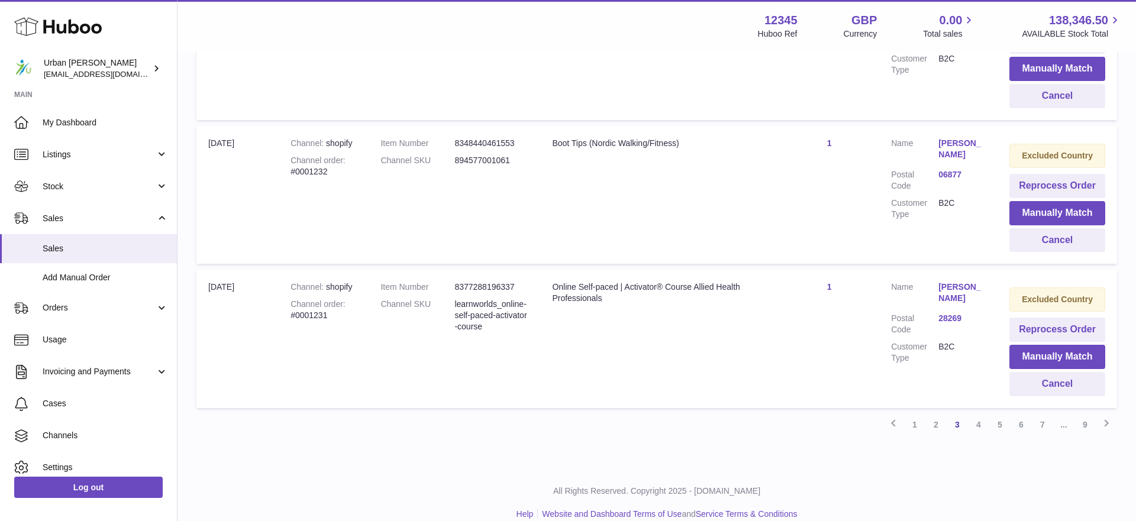 This screenshot has width=1136, height=521. I want to click on div: Huboo Ref, so click(778, 34).